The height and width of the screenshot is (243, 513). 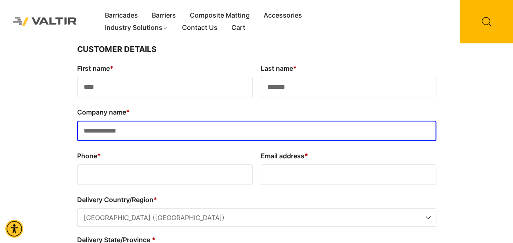 What do you see at coordinates (349, 68) in the screenshot?
I see `label: Last name` at bounding box center [349, 68].